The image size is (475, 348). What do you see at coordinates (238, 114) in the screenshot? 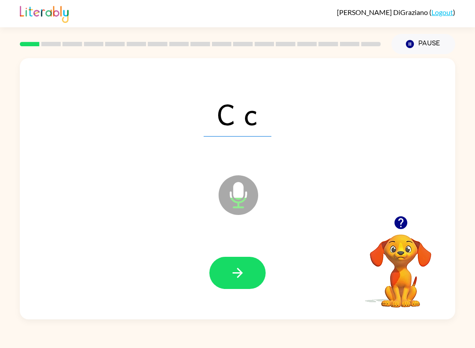
I see `span: C c` at bounding box center [238, 114].